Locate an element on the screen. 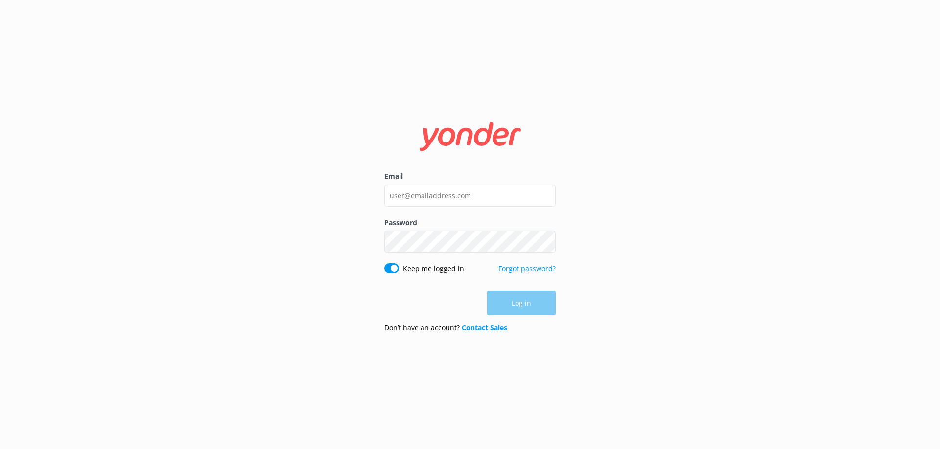 The image size is (940, 449). a: Contact Sales is located at coordinates (484, 327).